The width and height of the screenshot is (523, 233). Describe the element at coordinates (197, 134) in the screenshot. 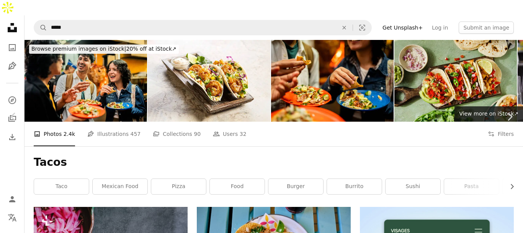

I see `span: 90` at that location.